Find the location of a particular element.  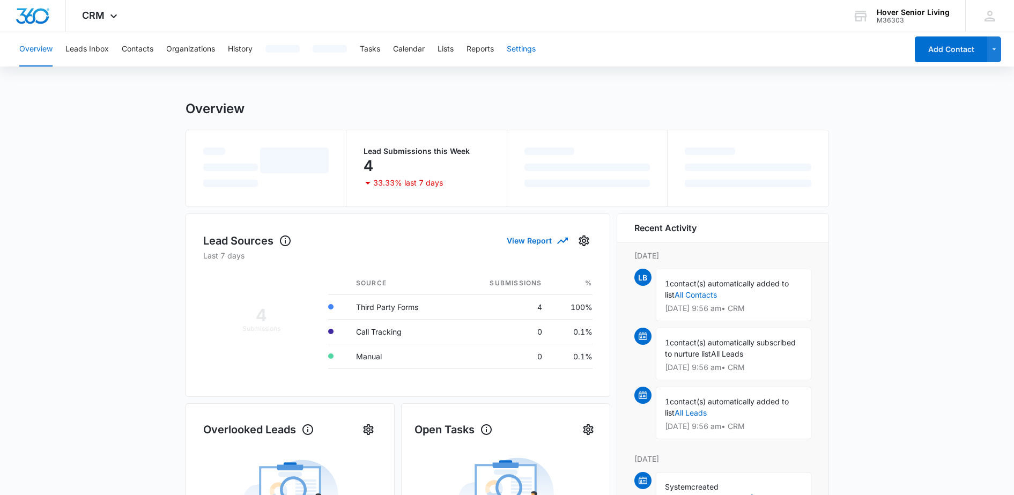

td: Manual is located at coordinates (402, 356).